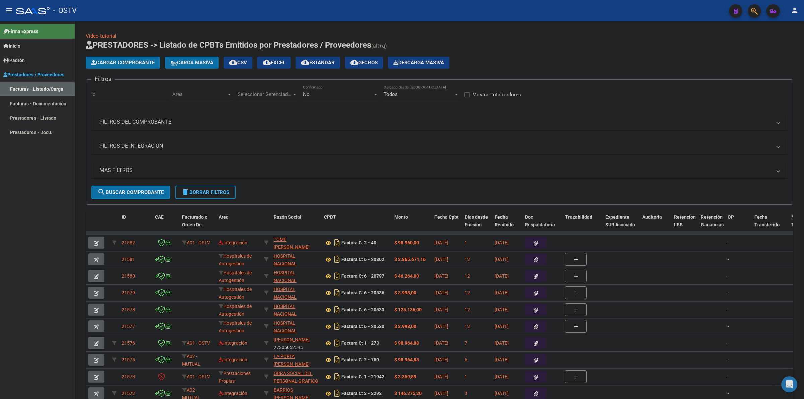  I want to click on strong: $ 98.960,00, so click(406, 242).